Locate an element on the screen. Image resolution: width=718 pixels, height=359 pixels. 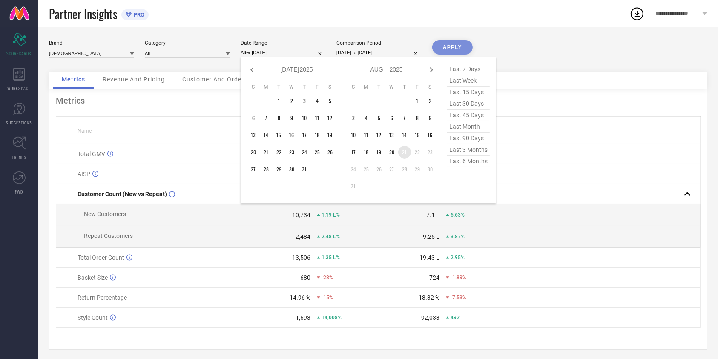
td: Sat Jul 05 2025 is located at coordinates (330, 101).